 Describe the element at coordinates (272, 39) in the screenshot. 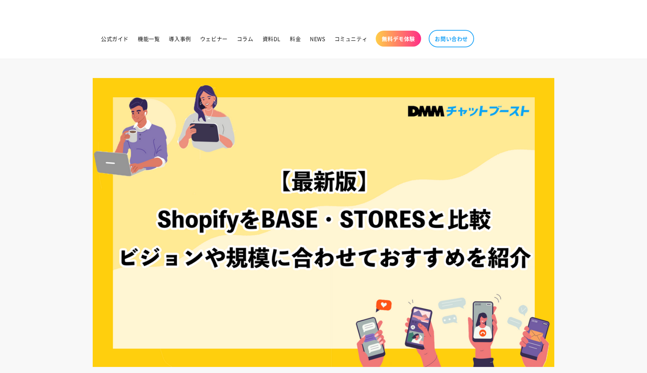

I see `a: 資料DL` at that location.